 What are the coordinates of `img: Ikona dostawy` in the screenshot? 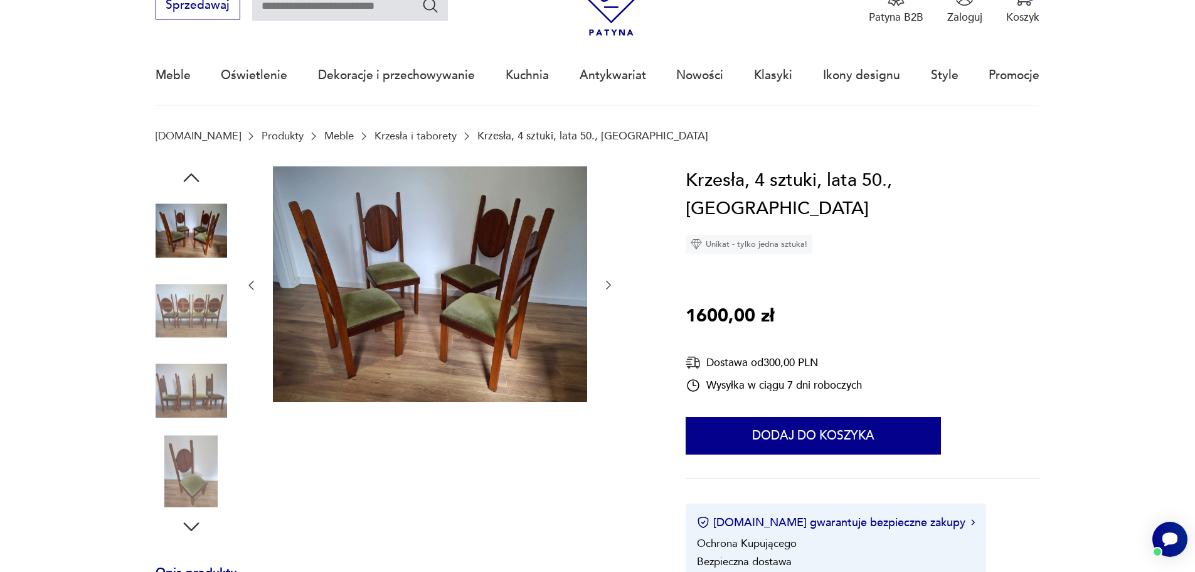 It's located at (693, 362).